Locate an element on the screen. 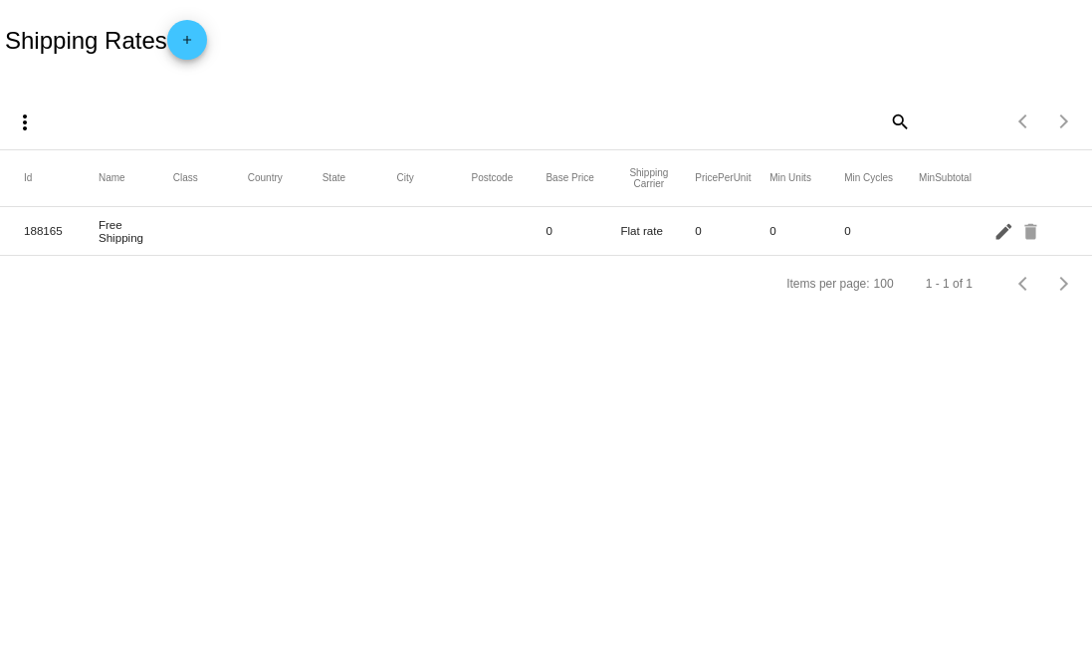  mat-icon: search is located at coordinates (899, 120).